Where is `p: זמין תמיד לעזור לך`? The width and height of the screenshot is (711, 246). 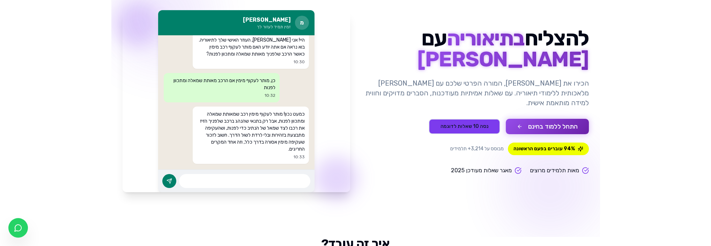
p: זמין תמיד לעזור לך is located at coordinates (267, 27).